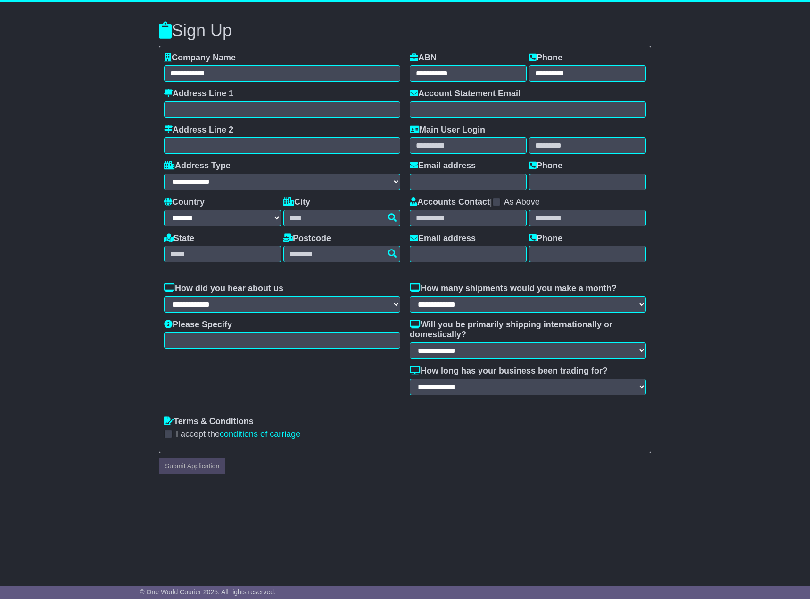 Image resolution: width=810 pixels, height=599 pixels. I want to click on label: How many shipments would you make a month?, so click(513, 288).